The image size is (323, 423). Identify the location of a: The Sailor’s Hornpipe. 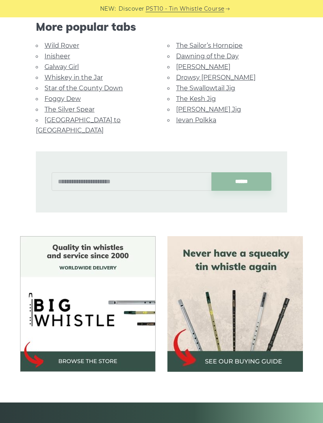
(209, 45).